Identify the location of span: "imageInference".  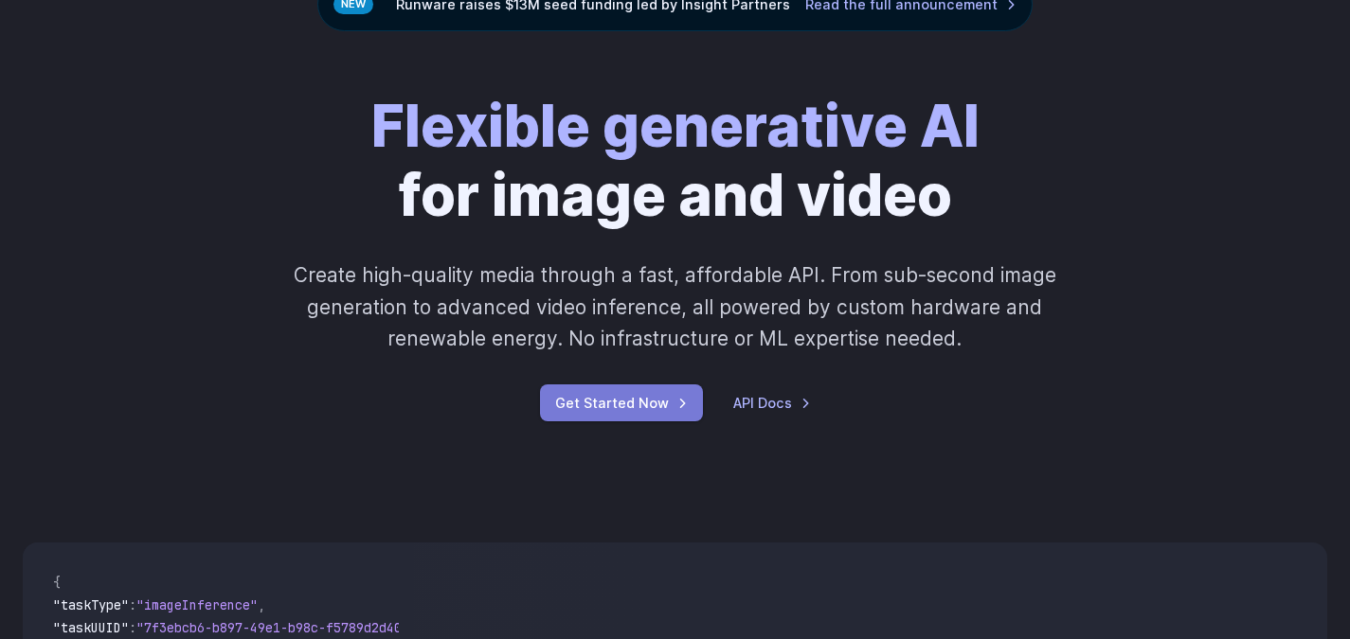
(197, 605).